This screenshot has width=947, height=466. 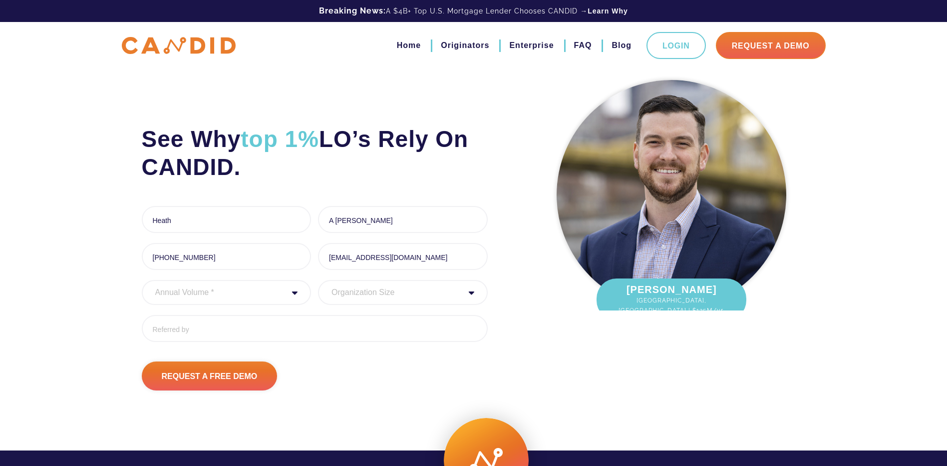 What do you see at coordinates (403, 219) in the screenshot?
I see `input: Last Name *` at bounding box center [403, 219].